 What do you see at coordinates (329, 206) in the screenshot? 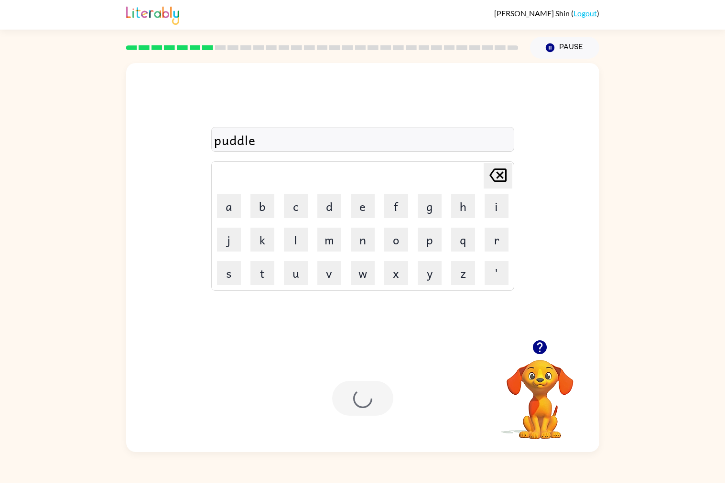
I see `button: d` at bounding box center [329, 206].